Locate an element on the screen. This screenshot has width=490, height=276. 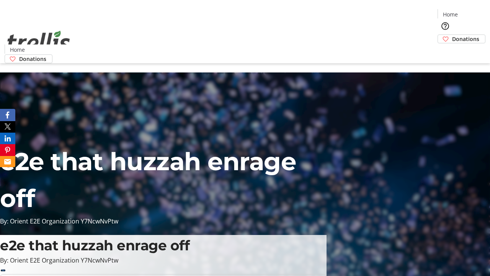
button: Help is located at coordinates (445, 26).